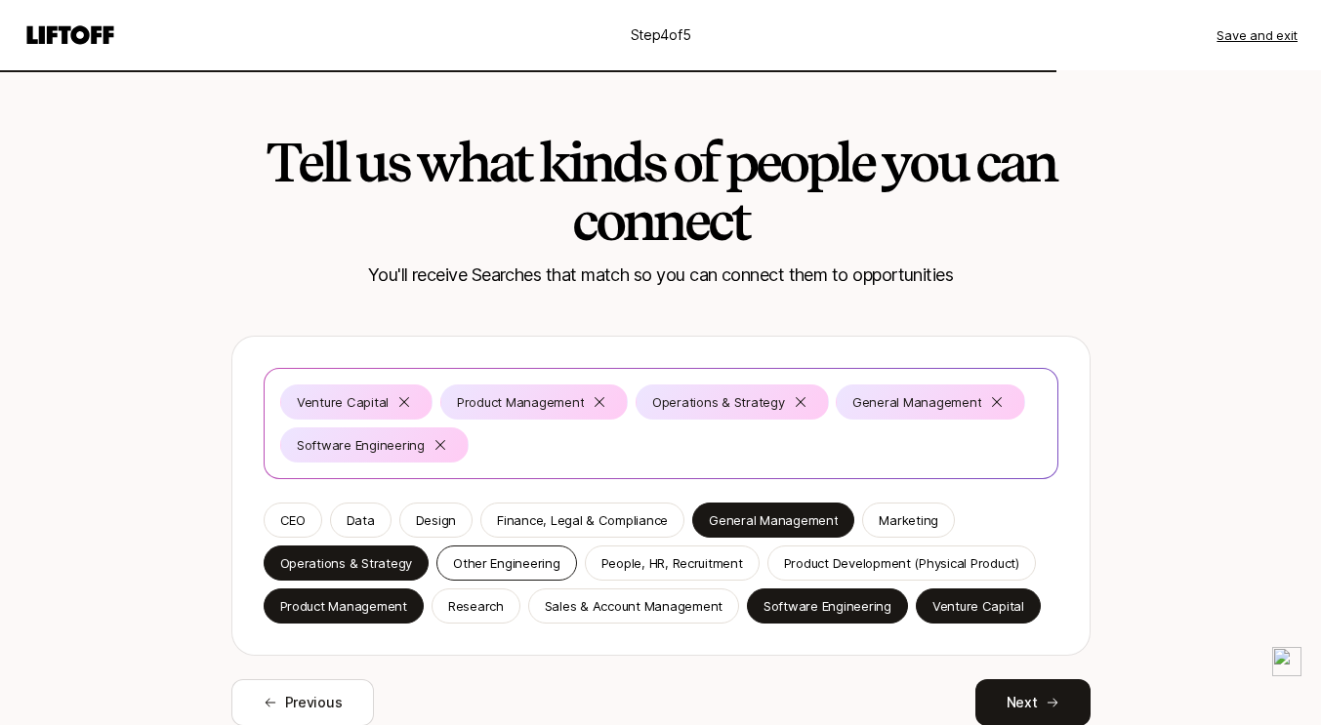 The height and width of the screenshot is (725, 1321). What do you see at coordinates (582, 520) in the screenshot?
I see `div: Finance, Legal & Compliance` at bounding box center [582, 520].